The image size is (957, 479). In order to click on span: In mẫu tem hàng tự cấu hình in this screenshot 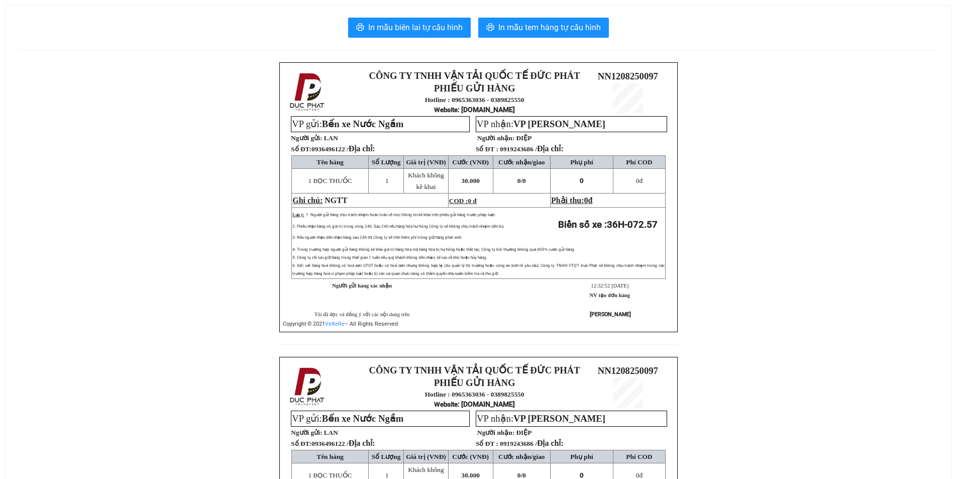, I will do `click(550, 27)`.